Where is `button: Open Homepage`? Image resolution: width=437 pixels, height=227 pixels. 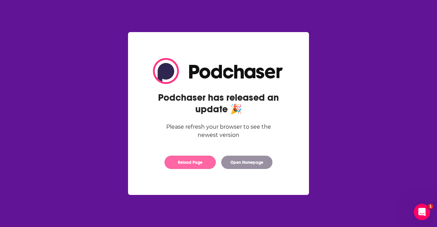
button: Open Homepage is located at coordinates (247, 162).